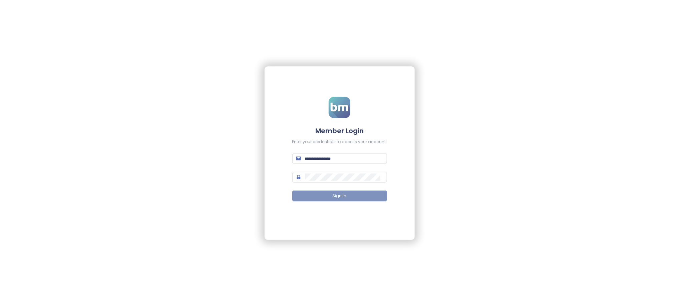 The image size is (679, 306). What do you see at coordinates (340, 196) in the screenshot?
I see `button: Sign In` at bounding box center [340, 196].